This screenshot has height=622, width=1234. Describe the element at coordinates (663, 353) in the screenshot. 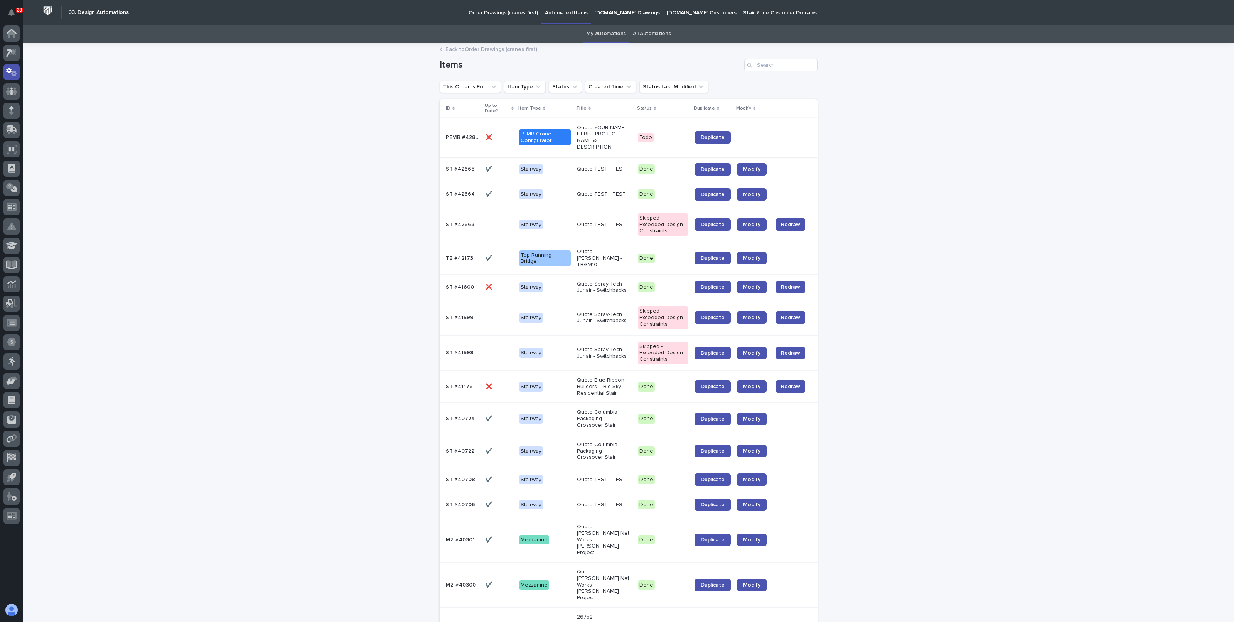

I see `div: Skipped - Exceeded Design Constraints` at that location.